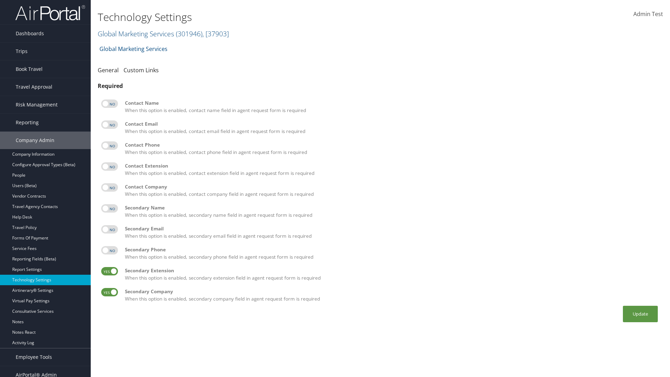 Image resolution: width=670 pixels, height=377 pixels. I want to click on div: Secondary Phone, so click(392, 250).